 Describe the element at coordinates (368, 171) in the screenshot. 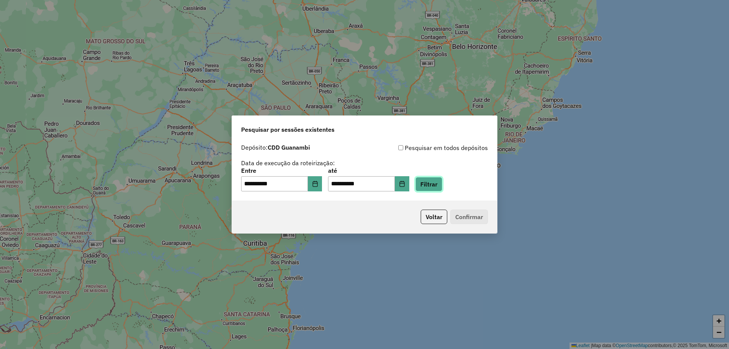

I see `label: até` at that location.